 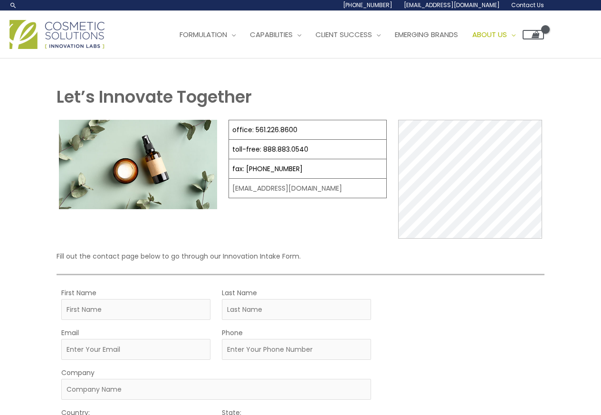 I want to click on label: Last Name, so click(x=239, y=293).